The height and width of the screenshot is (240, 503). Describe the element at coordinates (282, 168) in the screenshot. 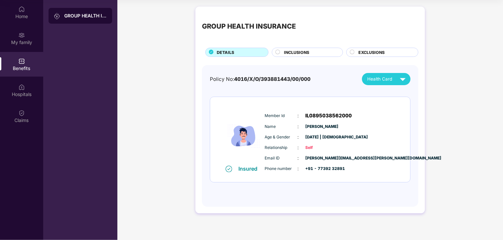

I see `span: Phone number` at that location.